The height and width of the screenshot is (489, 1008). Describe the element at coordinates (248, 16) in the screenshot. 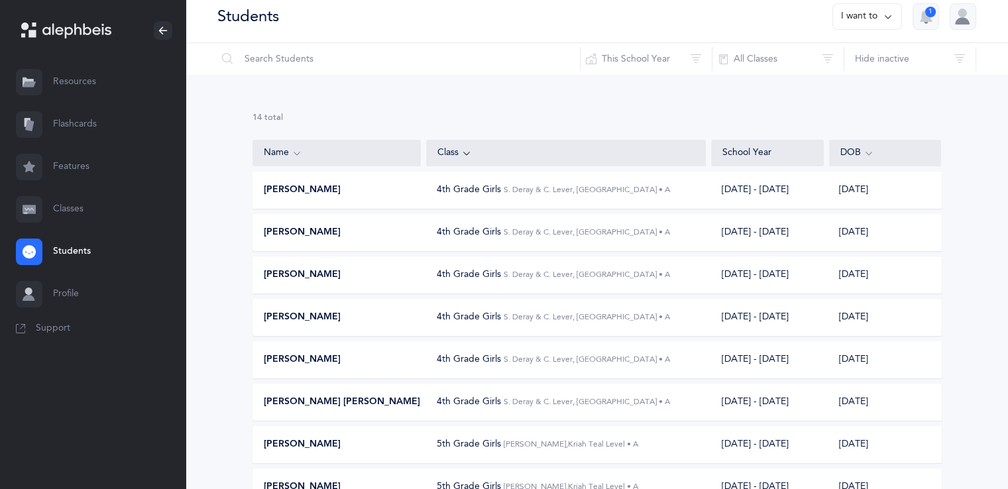

I see `div: Students` at that location.